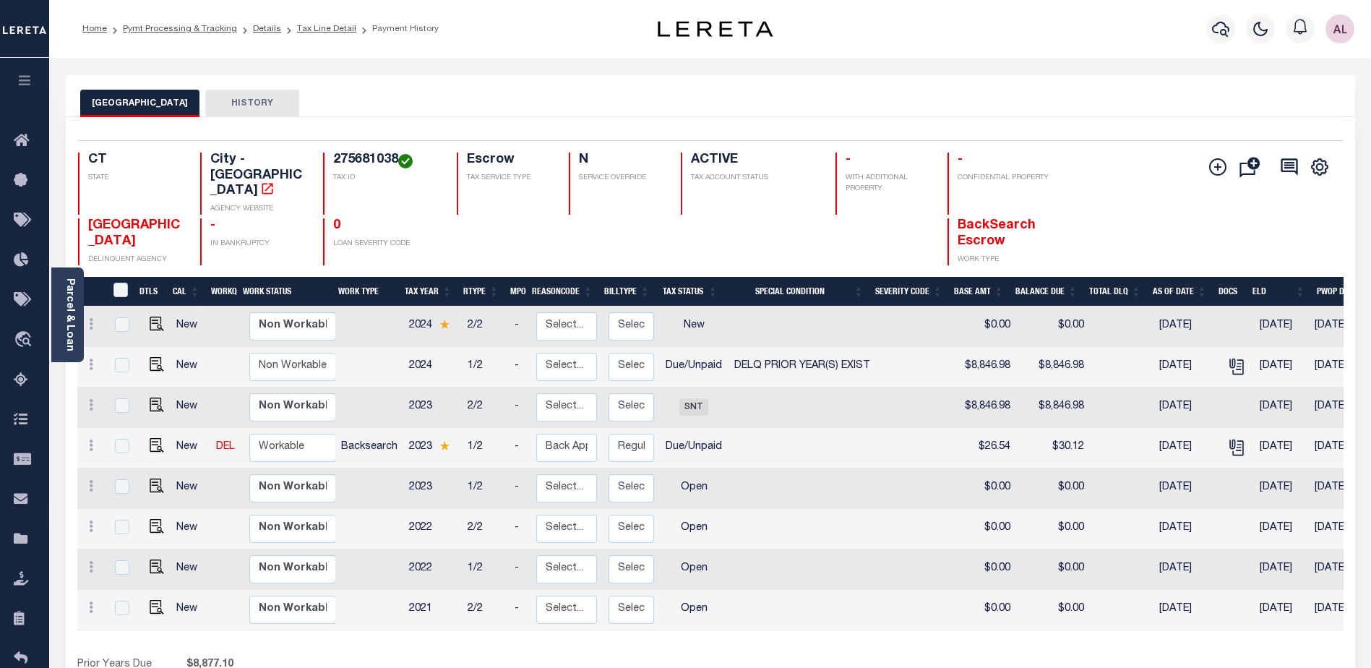 The image size is (1371, 668). What do you see at coordinates (1006, 178) in the screenshot?
I see `p: CONFIDENTIAL PROPERTY` at bounding box center [1006, 178].